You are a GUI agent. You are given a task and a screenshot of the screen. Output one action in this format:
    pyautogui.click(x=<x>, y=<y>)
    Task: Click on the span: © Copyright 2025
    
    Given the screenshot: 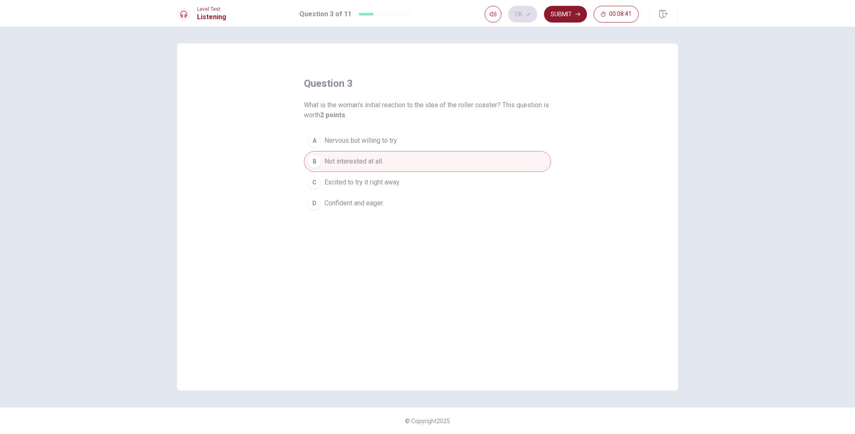 What is the action you would take?
    pyautogui.click(x=428, y=421)
    